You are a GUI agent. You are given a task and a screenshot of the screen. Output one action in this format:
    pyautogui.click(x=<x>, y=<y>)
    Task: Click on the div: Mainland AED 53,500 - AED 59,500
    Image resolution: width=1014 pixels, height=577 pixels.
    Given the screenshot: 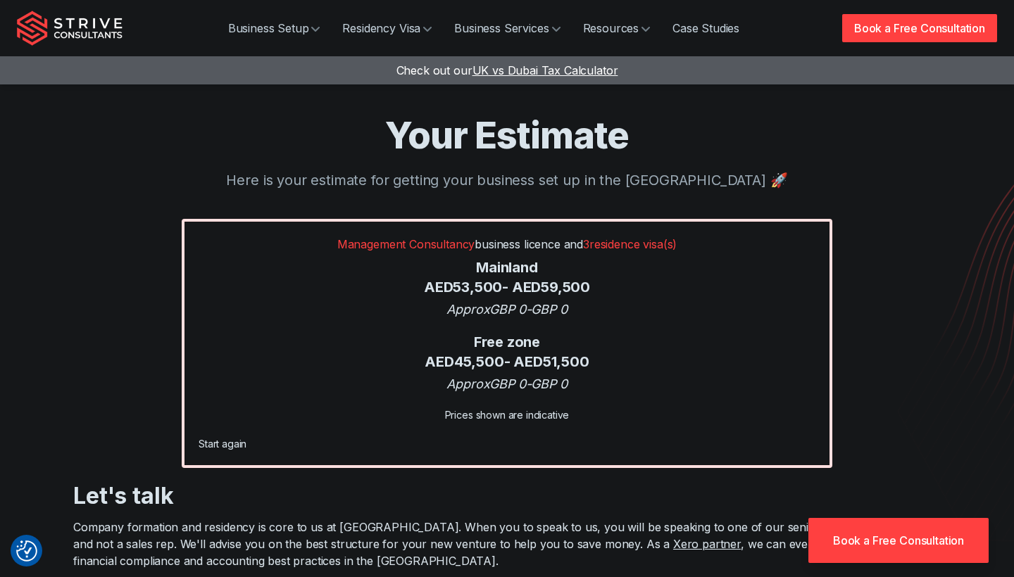 What is the action you would take?
    pyautogui.click(x=507, y=277)
    